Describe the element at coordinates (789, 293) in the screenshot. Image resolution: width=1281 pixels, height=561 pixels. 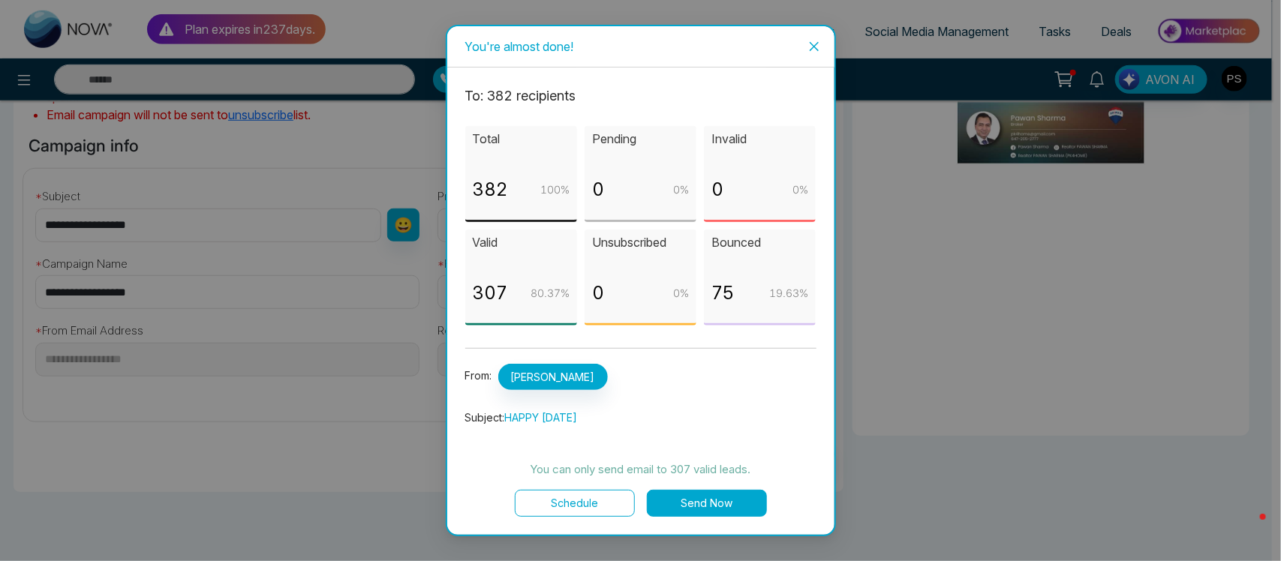
I see `p: 19.63 %` at that location.